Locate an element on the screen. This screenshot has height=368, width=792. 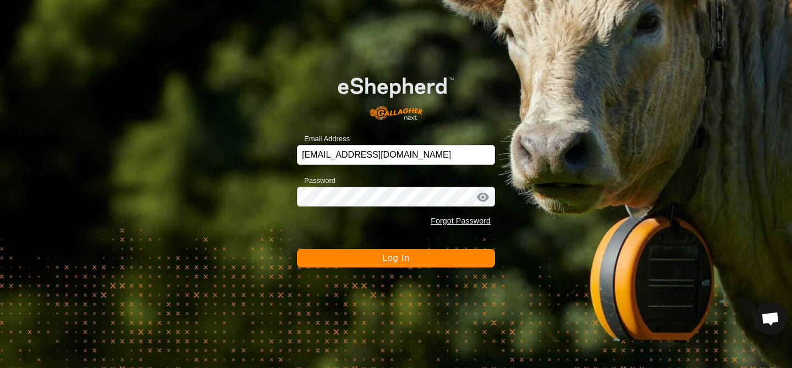
label: Password is located at coordinates (316, 181).